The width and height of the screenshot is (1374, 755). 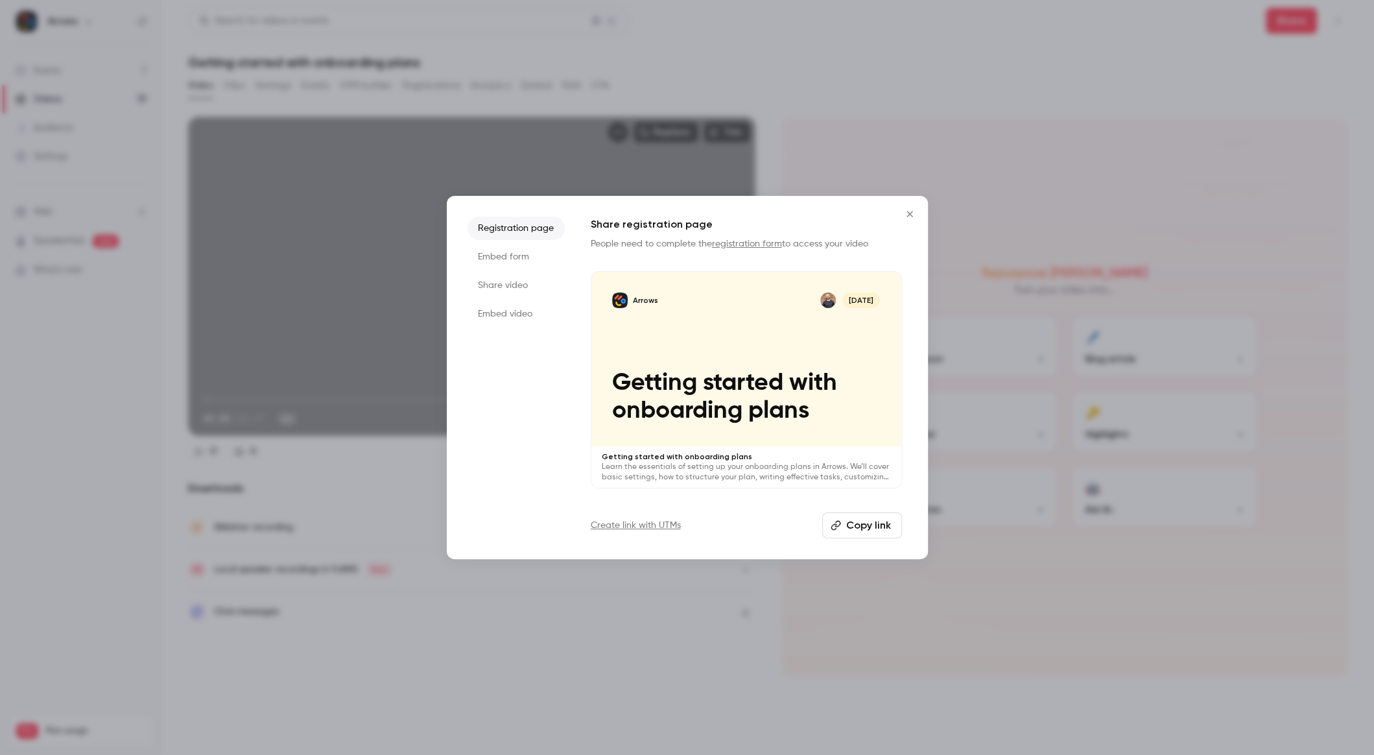 What do you see at coordinates (516, 314) in the screenshot?
I see `li: Embed video` at bounding box center [516, 314].